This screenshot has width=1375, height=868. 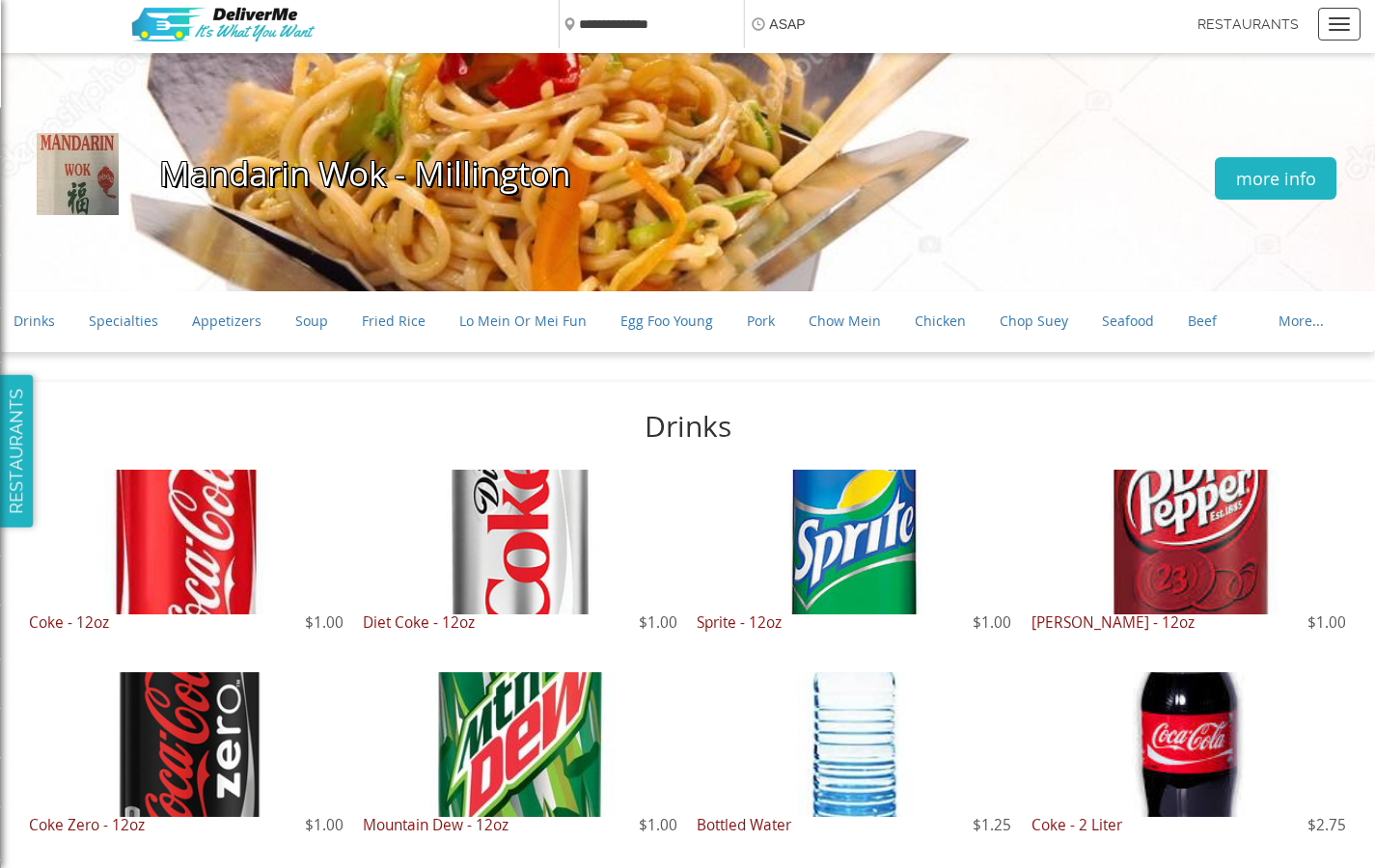 I want to click on h3: Coke - 12oz, so click(x=187, y=622).